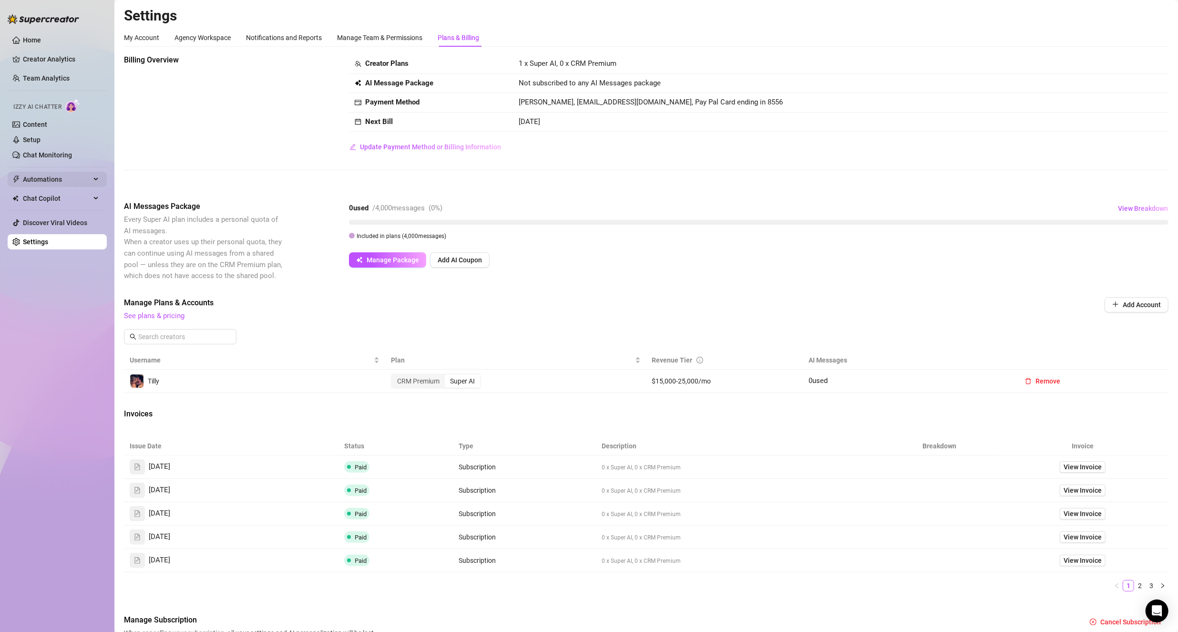 This screenshot has height=632, width=1178. What do you see at coordinates (154, 316) in the screenshot?
I see `a: See plans & pricing` at bounding box center [154, 316].